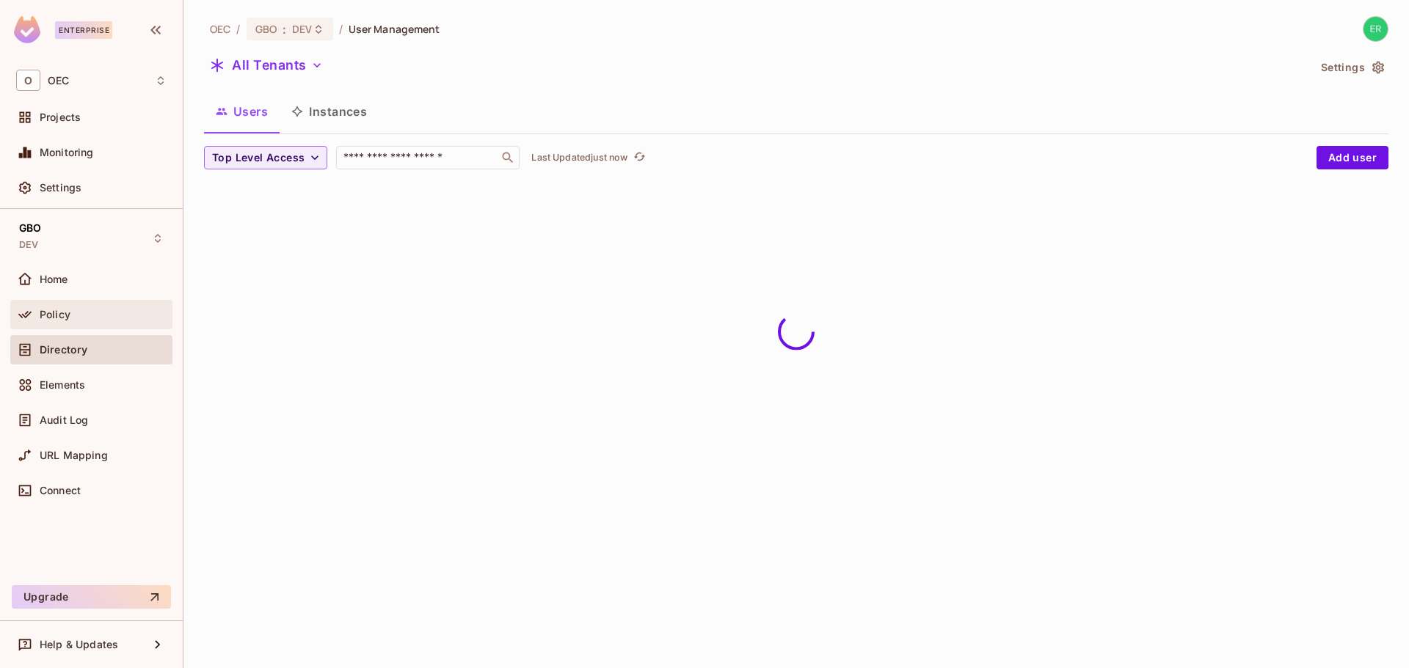  I want to click on span: URL Mapping, so click(73, 456).